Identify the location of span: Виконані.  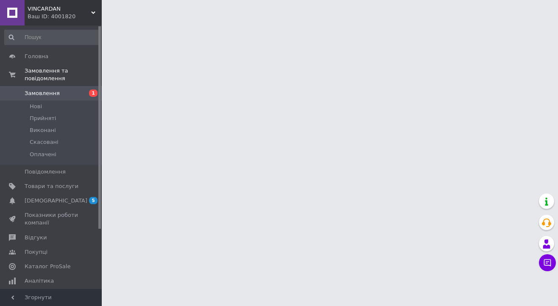
(43, 130).